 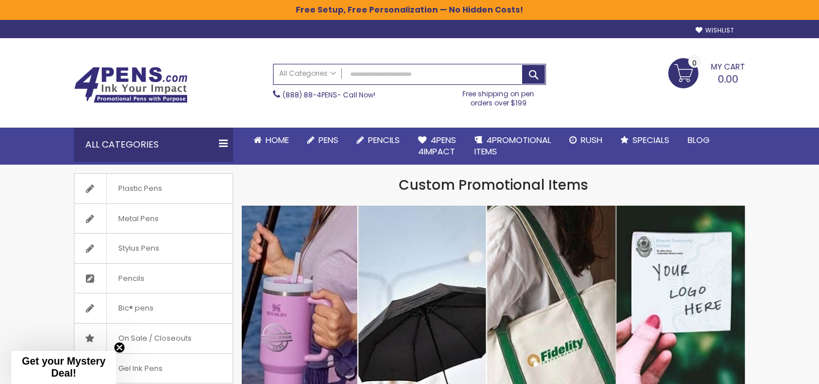 I want to click on a: (888) 88-4PENS, so click(x=310, y=94).